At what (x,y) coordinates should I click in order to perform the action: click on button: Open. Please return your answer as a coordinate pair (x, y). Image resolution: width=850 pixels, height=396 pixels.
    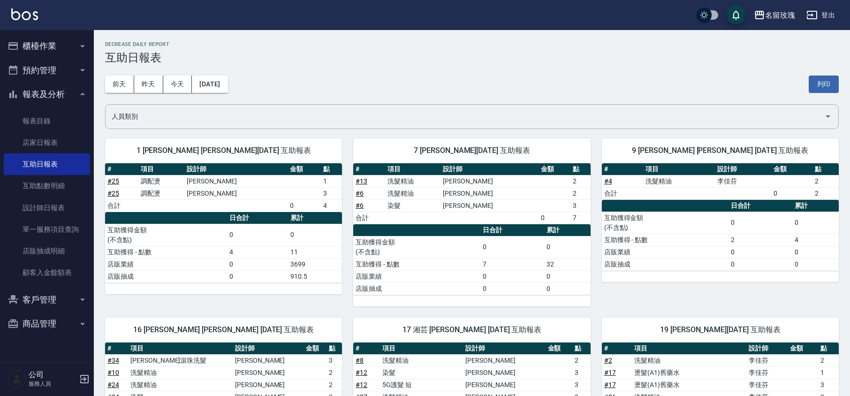
    Looking at the image, I should click on (828, 116).